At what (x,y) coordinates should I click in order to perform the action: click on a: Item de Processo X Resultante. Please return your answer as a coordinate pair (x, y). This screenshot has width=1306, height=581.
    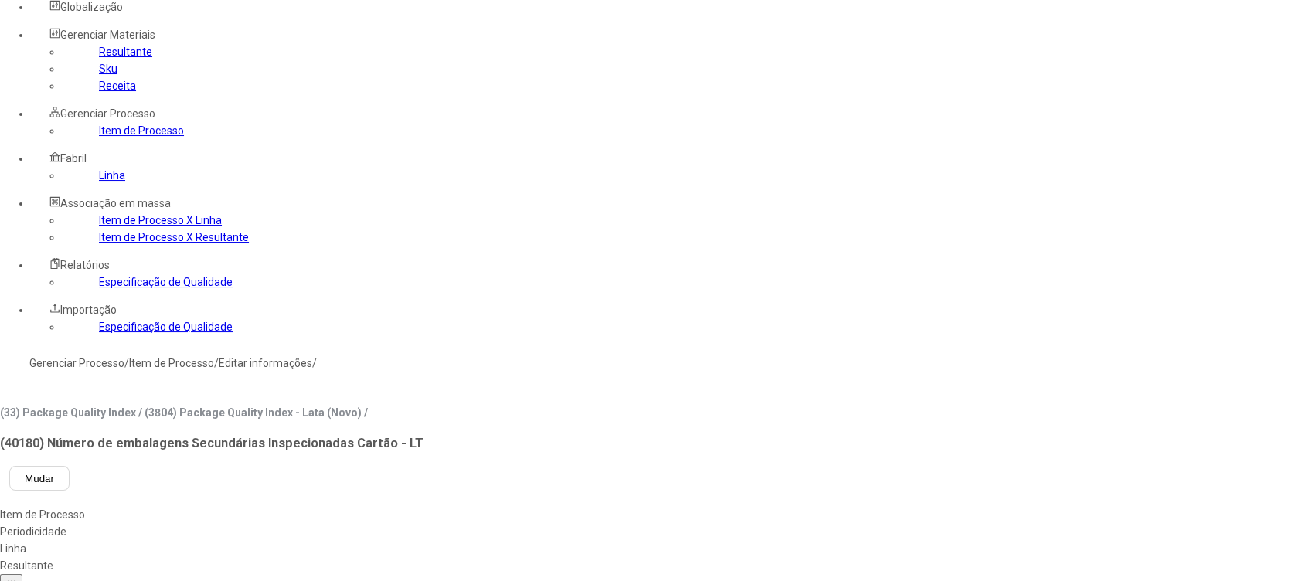
    Looking at the image, I should click on (174, 237).